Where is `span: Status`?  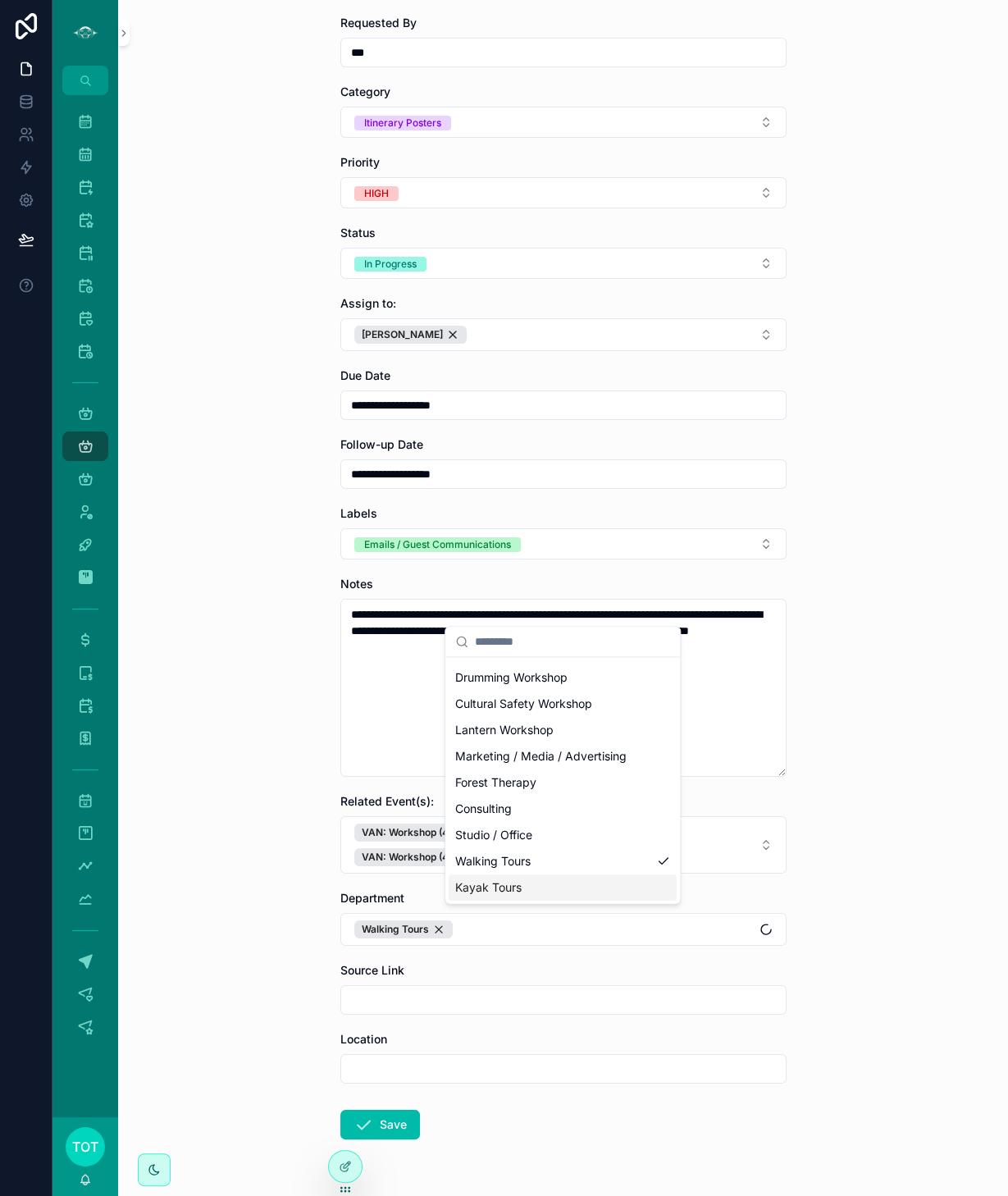 span: Status is located at coordinates (358, 232).